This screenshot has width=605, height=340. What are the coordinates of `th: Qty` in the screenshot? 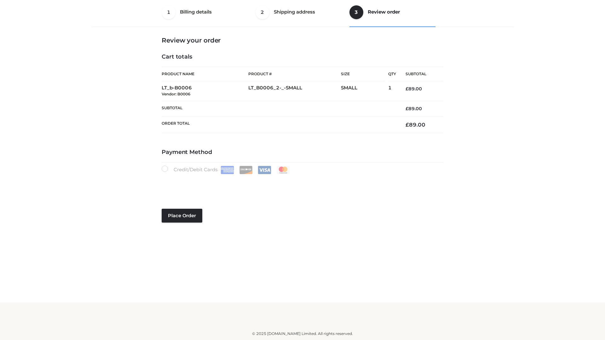 It's located at (392, 74).